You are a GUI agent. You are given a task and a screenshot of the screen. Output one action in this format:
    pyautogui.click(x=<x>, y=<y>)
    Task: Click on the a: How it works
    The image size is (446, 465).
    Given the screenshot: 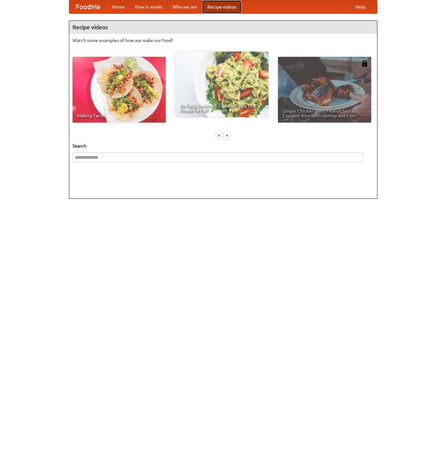 What is the action you would take?
    pyautogui.click(x=149, y=7)
    